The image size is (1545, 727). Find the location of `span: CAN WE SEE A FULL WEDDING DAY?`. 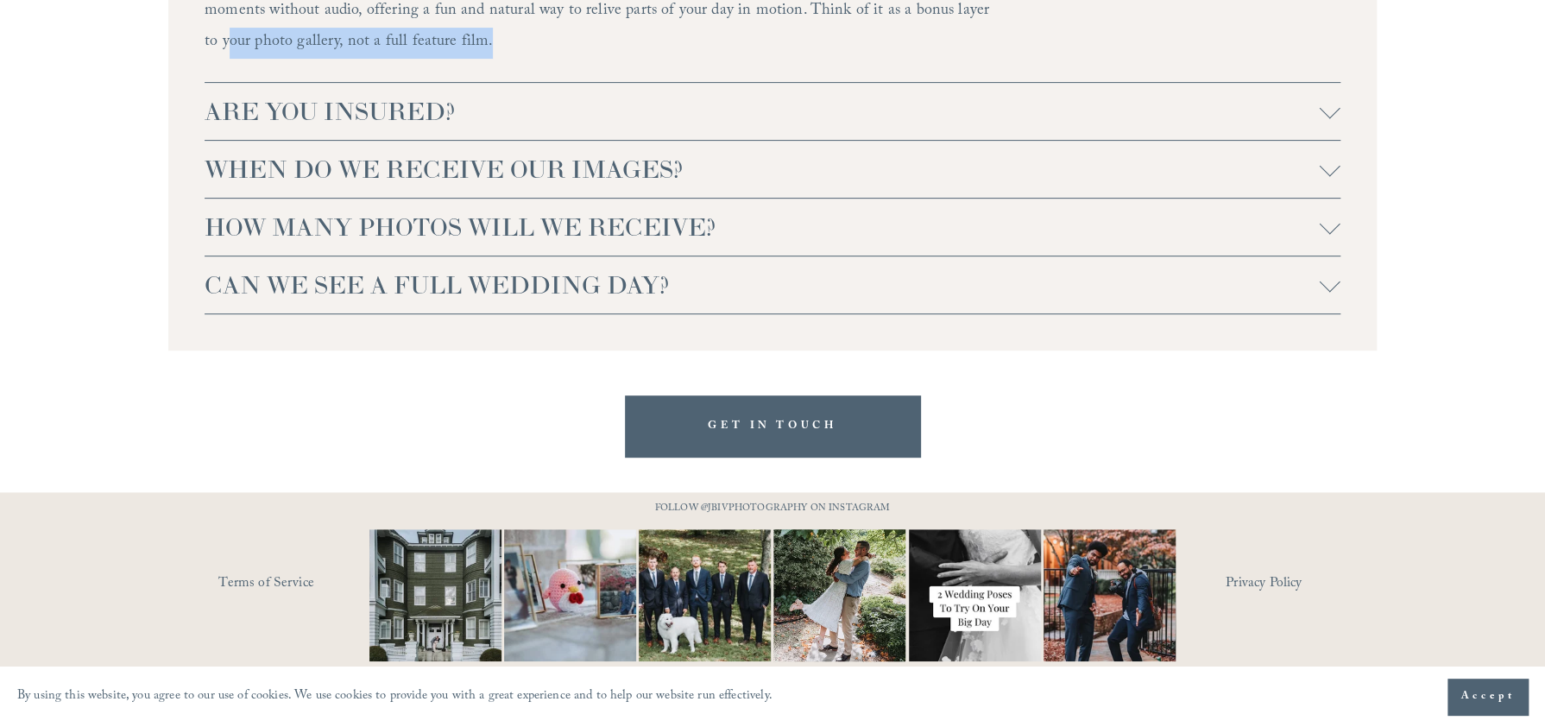

span: CAN WE SEE A FULL WEDDING DAY? is located at coordinates (762, 285).